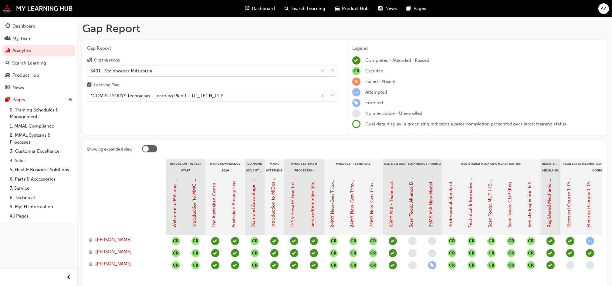 This screenshot has width=612, height=286. What do you see at coordinates (24, 26) in the screenshot?
I see `div: Dashboard` at bounding box center [24, 26].